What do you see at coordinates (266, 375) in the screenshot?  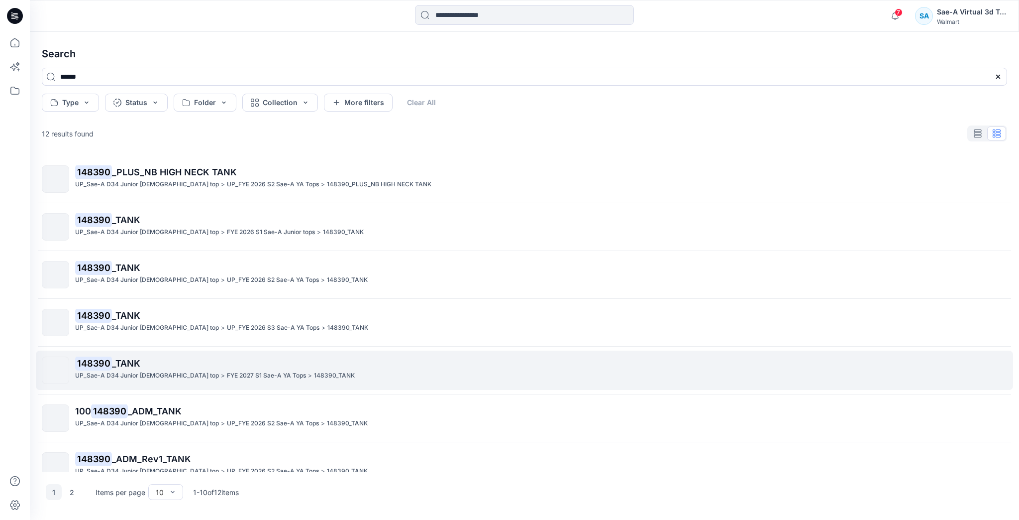 I see `p: FYE 2027 S1 Sae-A YA Tops` at bounding box center [266, 375].